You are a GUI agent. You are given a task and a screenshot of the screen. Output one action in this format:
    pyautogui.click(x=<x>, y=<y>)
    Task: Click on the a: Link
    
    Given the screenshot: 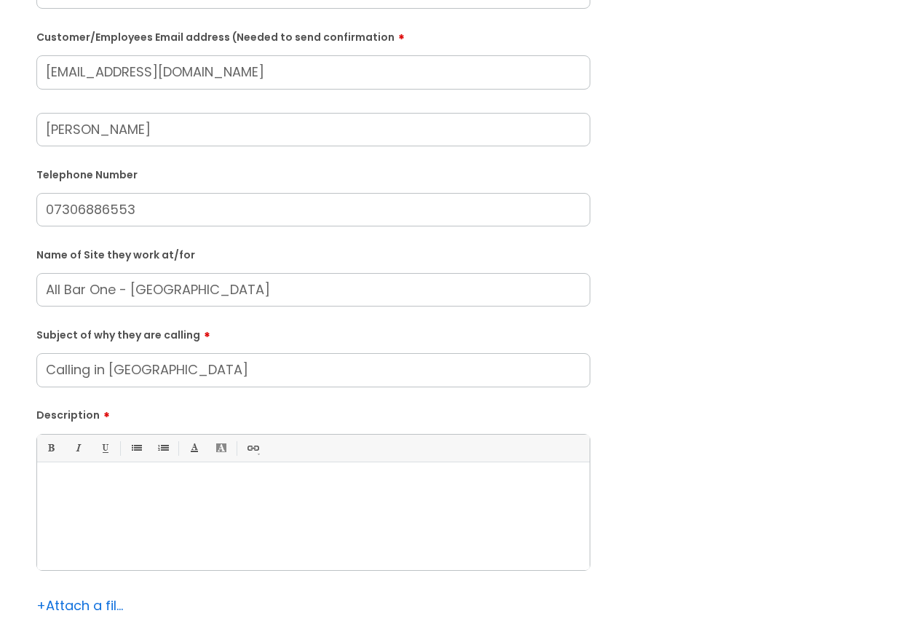 What is the action you would take?
    pyautogui.click(x=252, y=447)
    